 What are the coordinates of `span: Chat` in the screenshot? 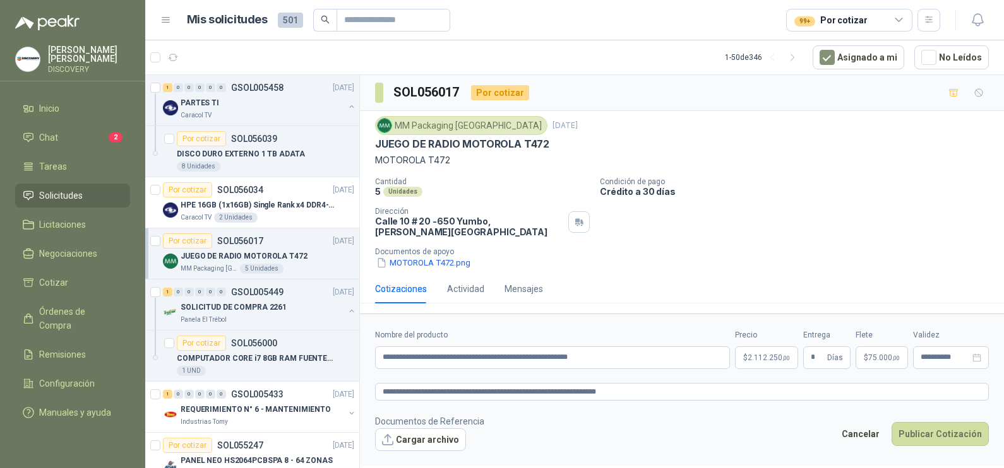 It's located at (49, 138).